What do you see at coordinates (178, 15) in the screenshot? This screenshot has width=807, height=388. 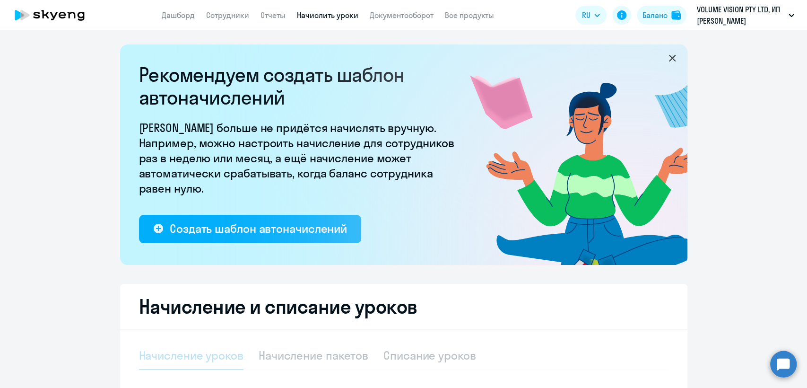 I see `a: Дашборд` at bounding box center [178, 15].